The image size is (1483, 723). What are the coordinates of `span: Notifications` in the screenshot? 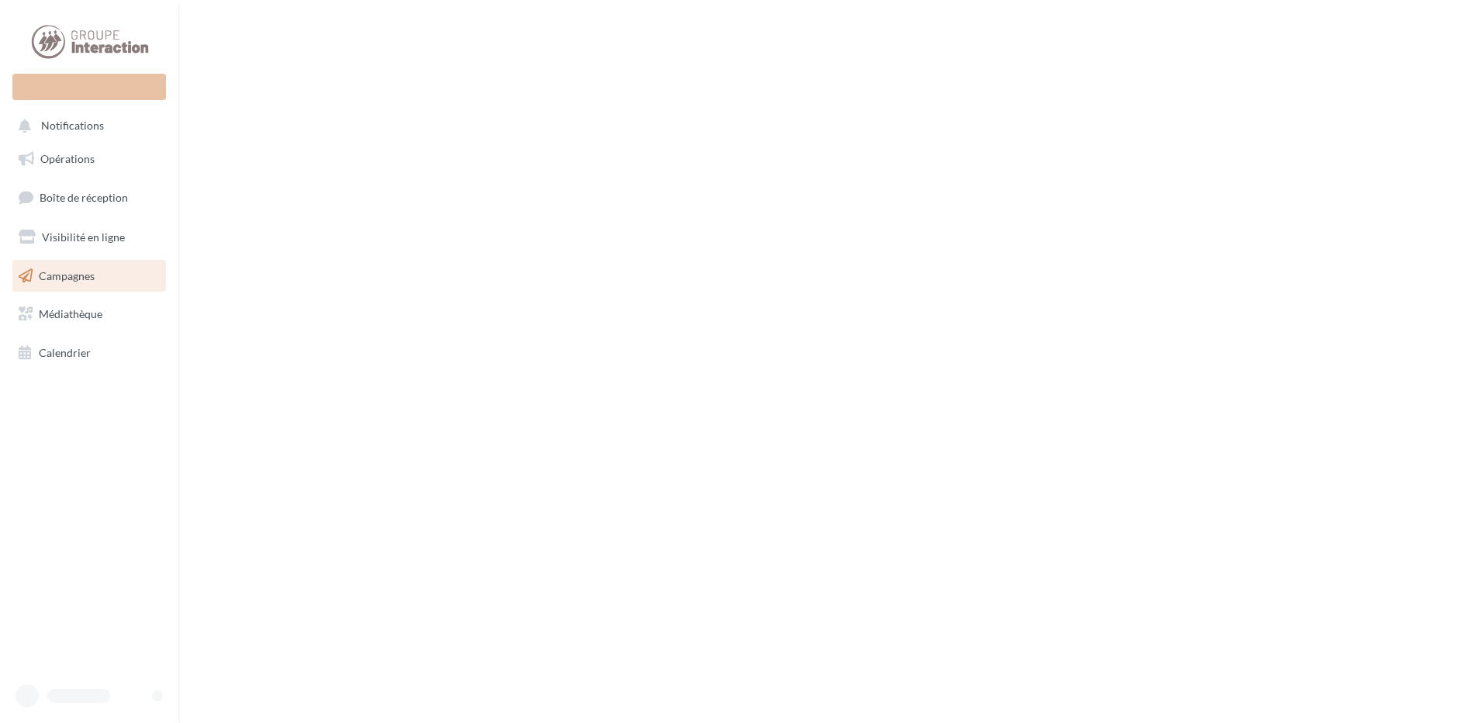 It's located at (72, 126).